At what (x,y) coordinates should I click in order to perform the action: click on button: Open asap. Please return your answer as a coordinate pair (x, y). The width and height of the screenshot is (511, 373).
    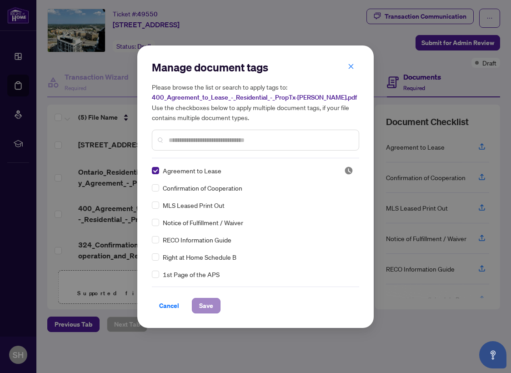
    Looking at the image, I should click on (493, 354).